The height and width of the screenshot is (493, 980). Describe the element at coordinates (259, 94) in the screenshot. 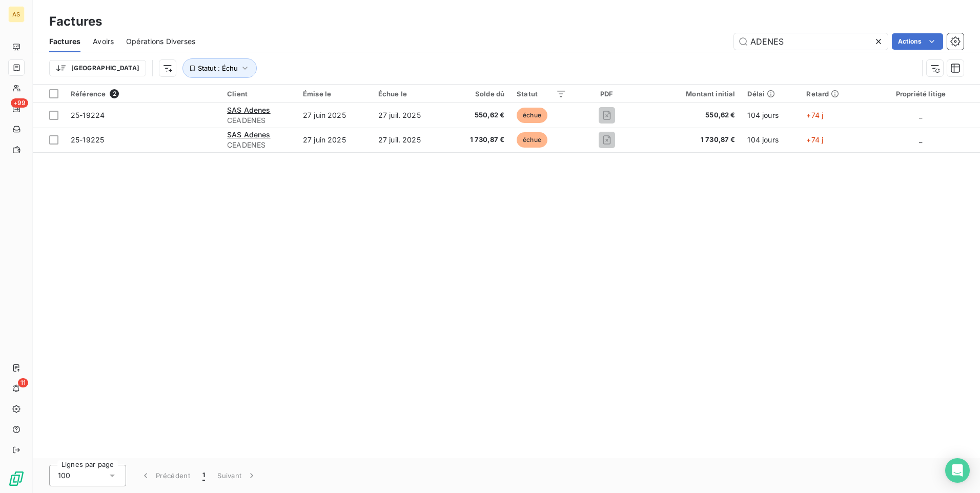

I see `div: Client` at that location.